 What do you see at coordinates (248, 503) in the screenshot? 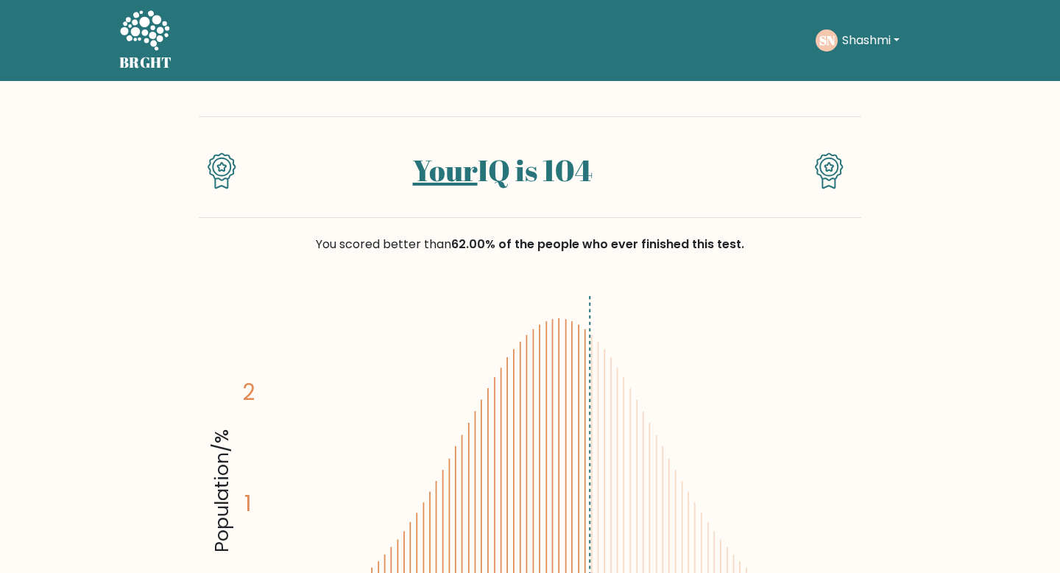
I see `tspan: 1` at bounding box center [248, 503].